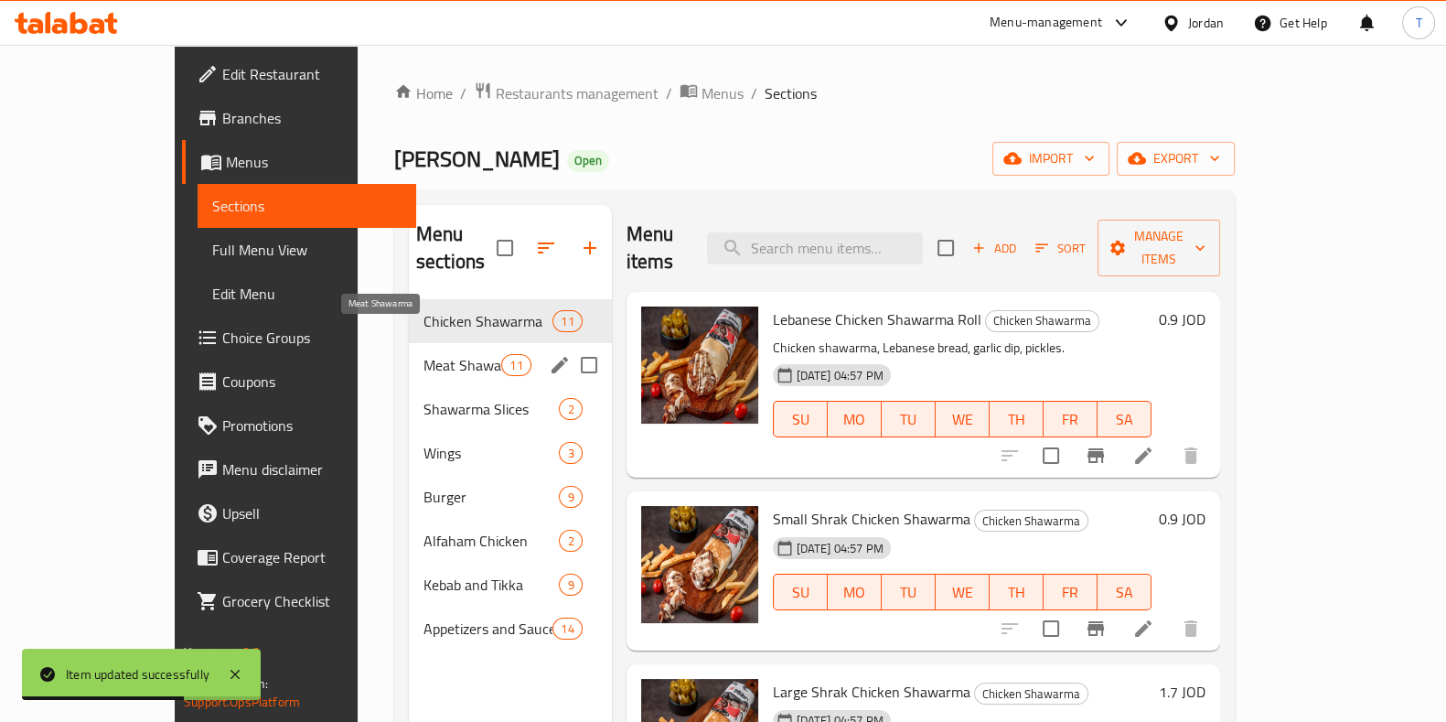 This screenshot has height=722, width=1446. Describe the element at coordinates (566, 93) in the screenshot. I see `a: Restaurants management` at that location.